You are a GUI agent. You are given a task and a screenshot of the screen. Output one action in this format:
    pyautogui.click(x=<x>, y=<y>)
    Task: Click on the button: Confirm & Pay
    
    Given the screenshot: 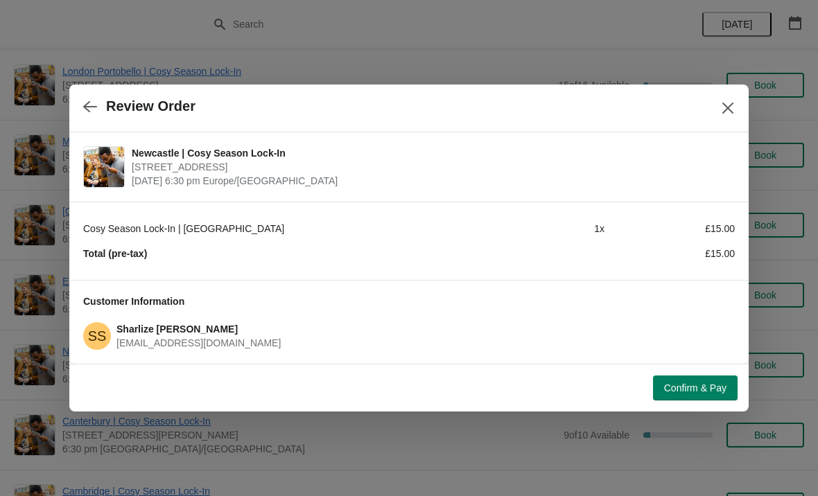 What is the action you would take?
    pyautogui.click(x=695, y=388)
    